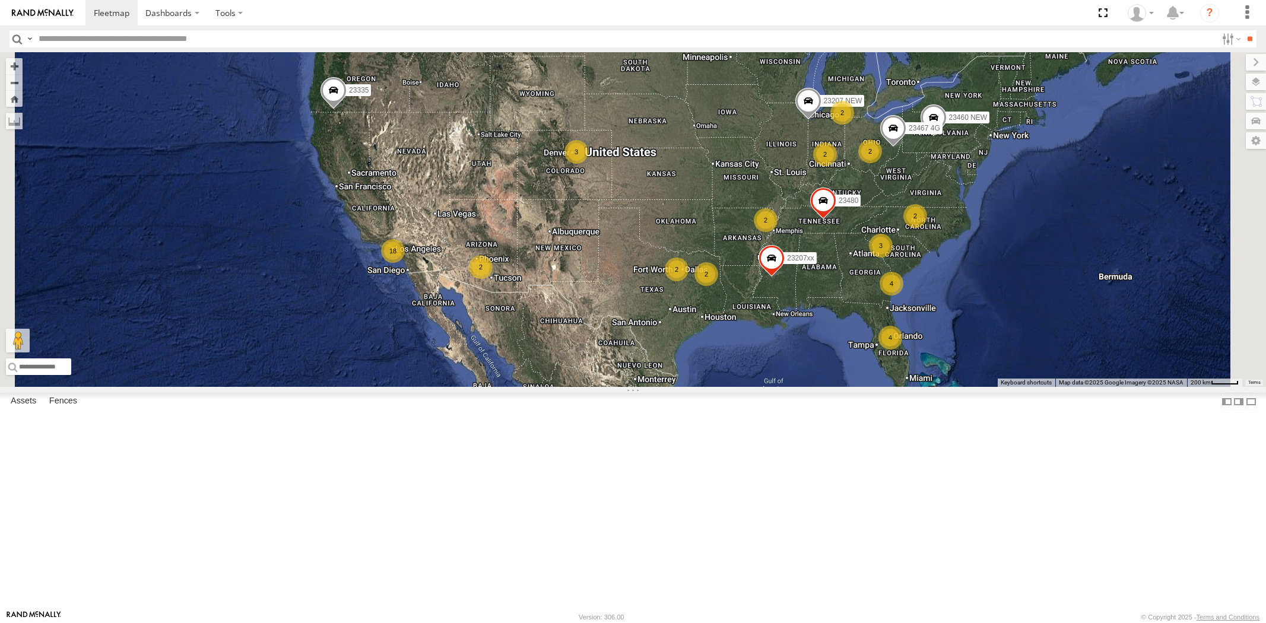  What do you see at coordinates (842, 101) in the screenshot?
I see `span: 23207 NEW` at bounding box center [842, 101].